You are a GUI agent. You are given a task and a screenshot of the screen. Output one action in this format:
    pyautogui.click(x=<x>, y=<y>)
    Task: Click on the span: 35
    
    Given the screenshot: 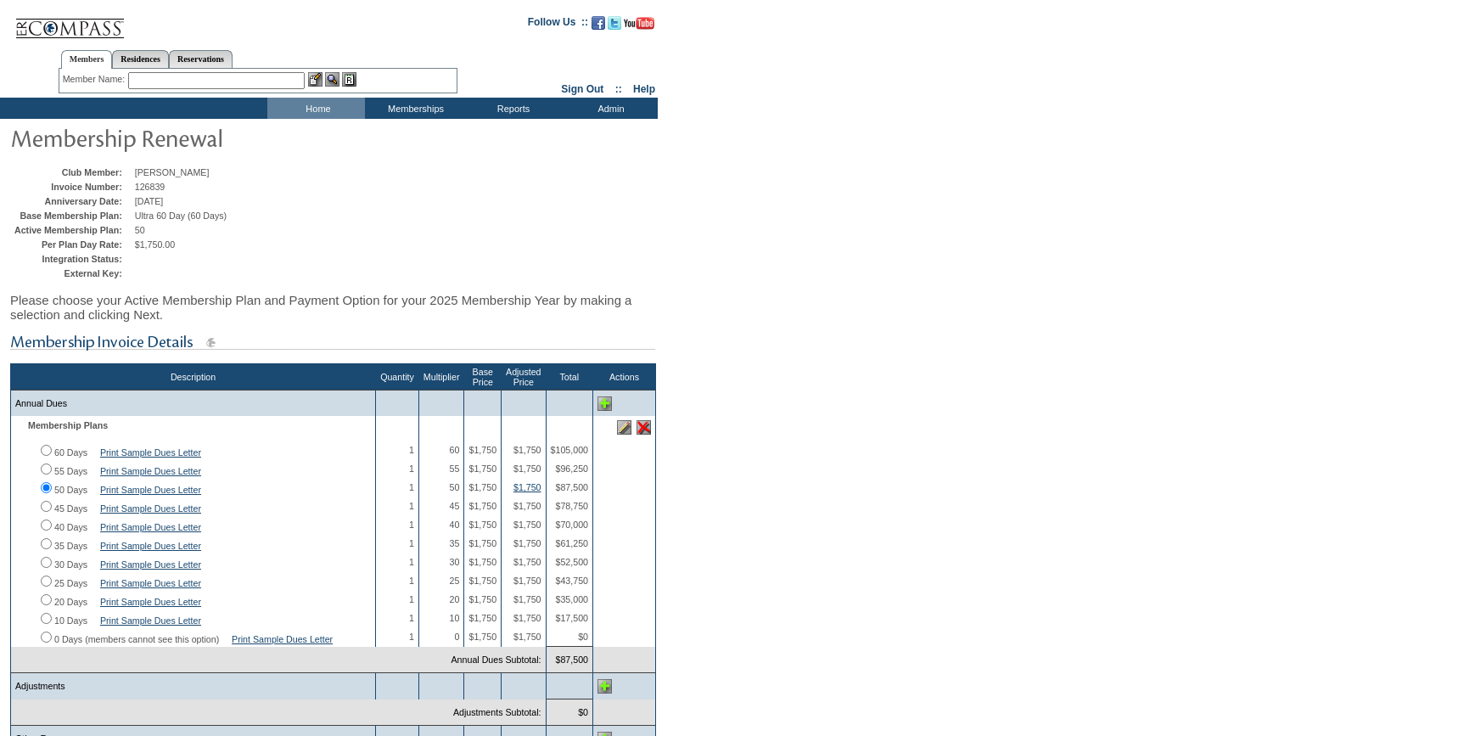 What is the action you would take?
    pyautogui.click(x=455, y=543)
    